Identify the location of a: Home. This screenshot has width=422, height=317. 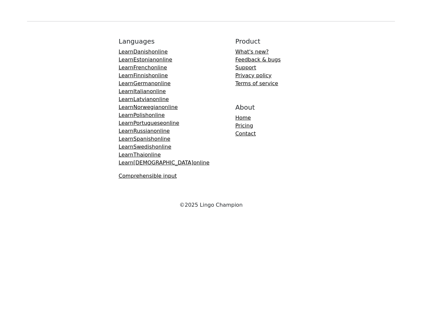
(243, 117).